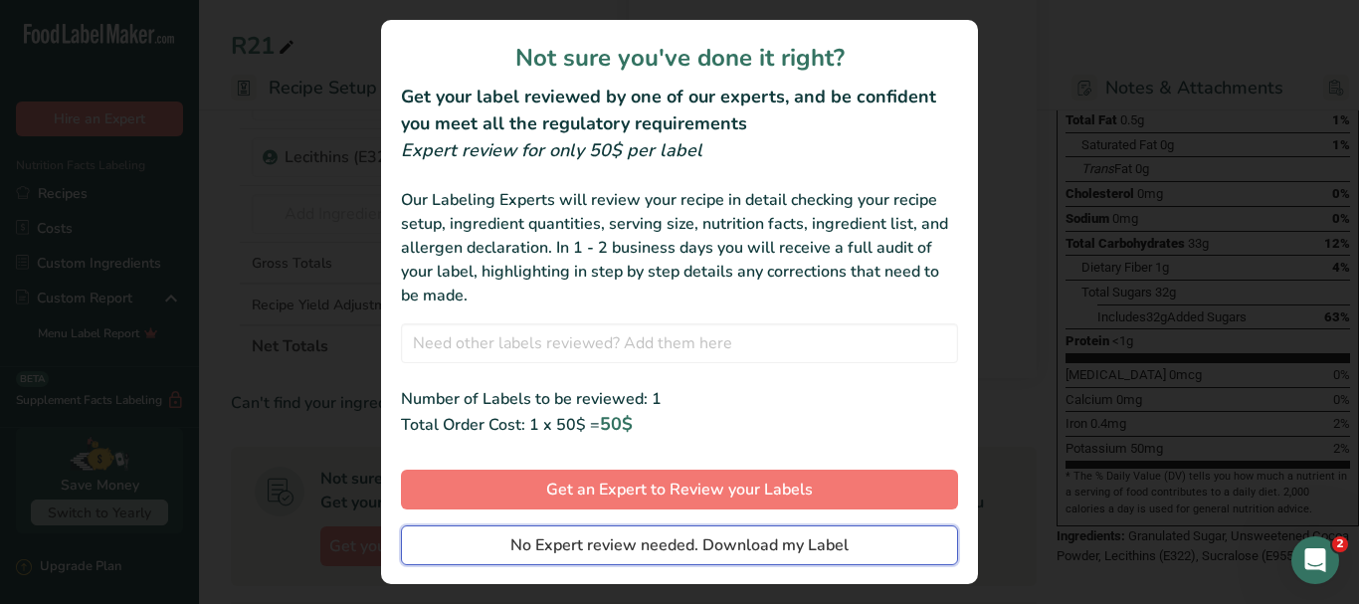 This screenshot has width=1359, height=604. I want to click on input: Need other labels reviewed? Add them here, so click(680, 343).